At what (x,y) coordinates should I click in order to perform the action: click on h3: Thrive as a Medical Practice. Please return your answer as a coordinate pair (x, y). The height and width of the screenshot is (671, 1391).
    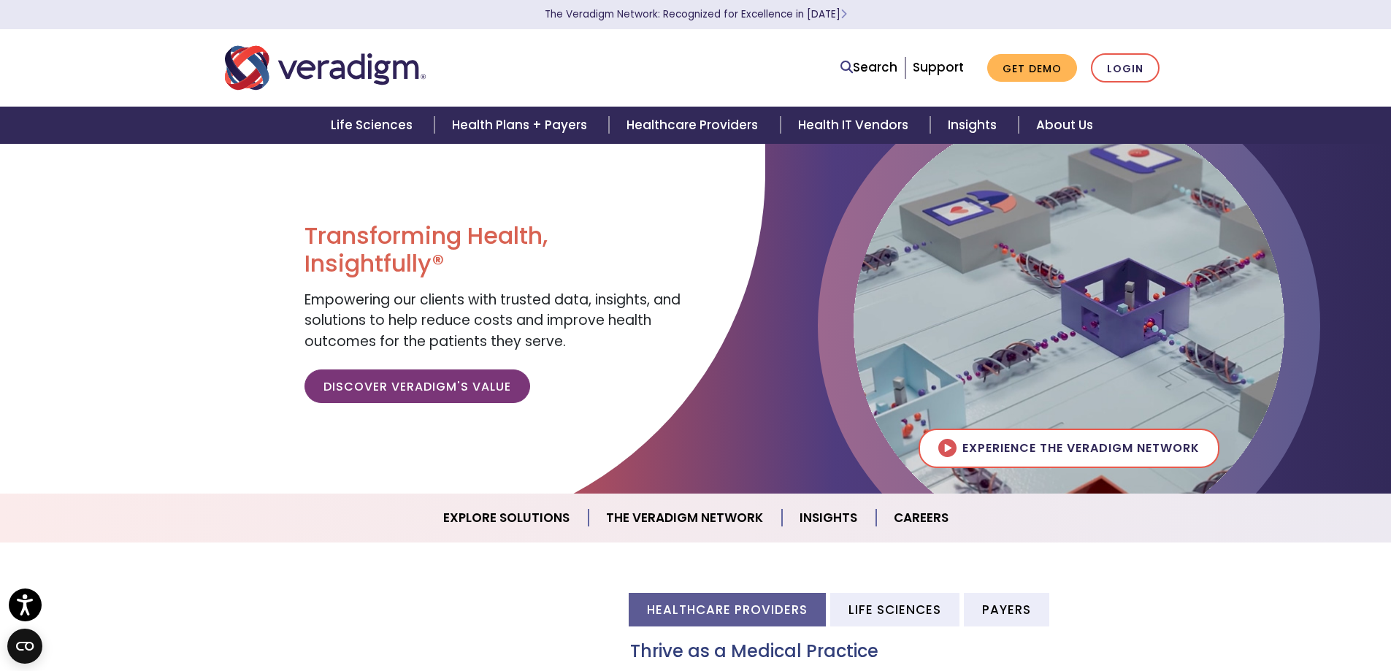
    Looking at the image, I should click on (898, 651).